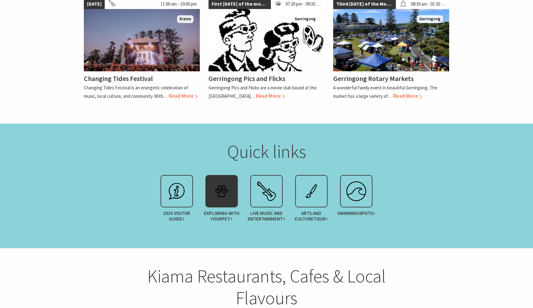  I want to click on h2: Quick links, so click(266, 152).